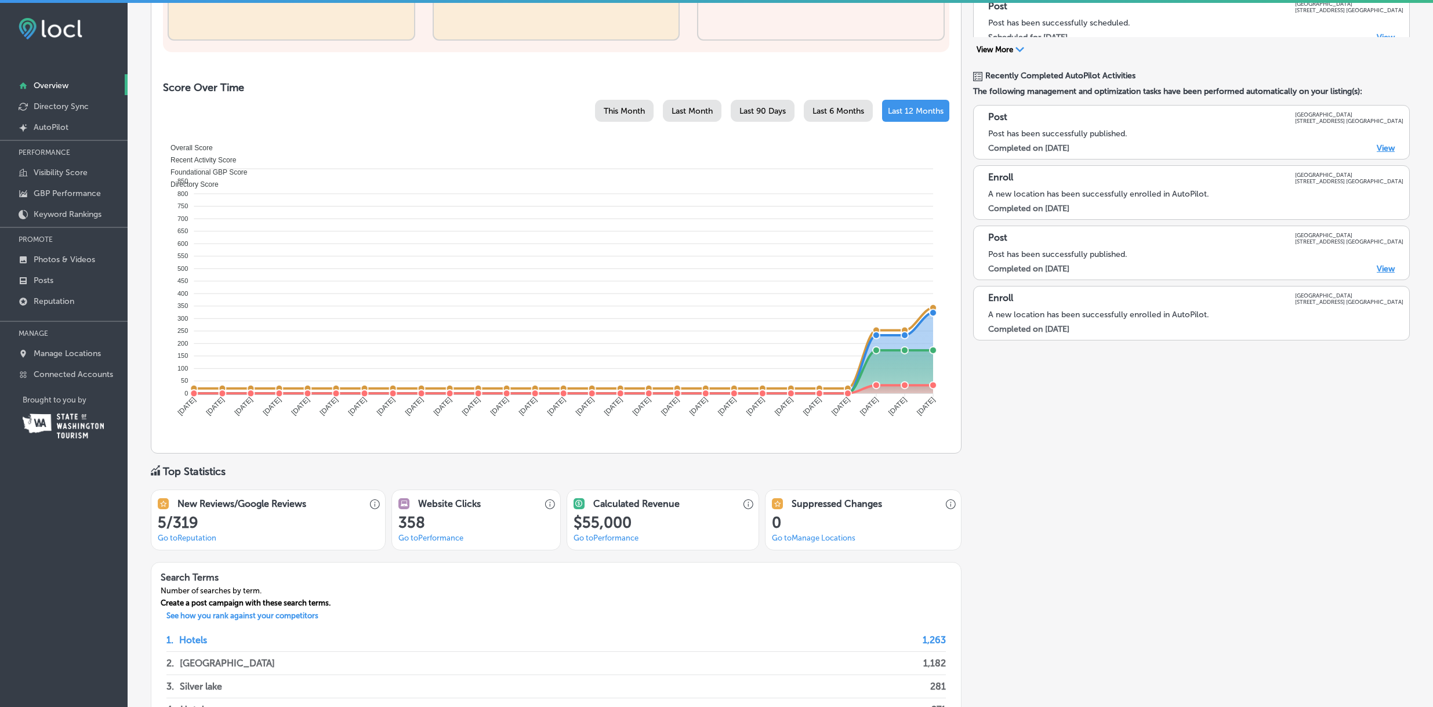 This screenshot has height=707, width=1433. I want to click on img: Washington Tourism, so click(63, 426).